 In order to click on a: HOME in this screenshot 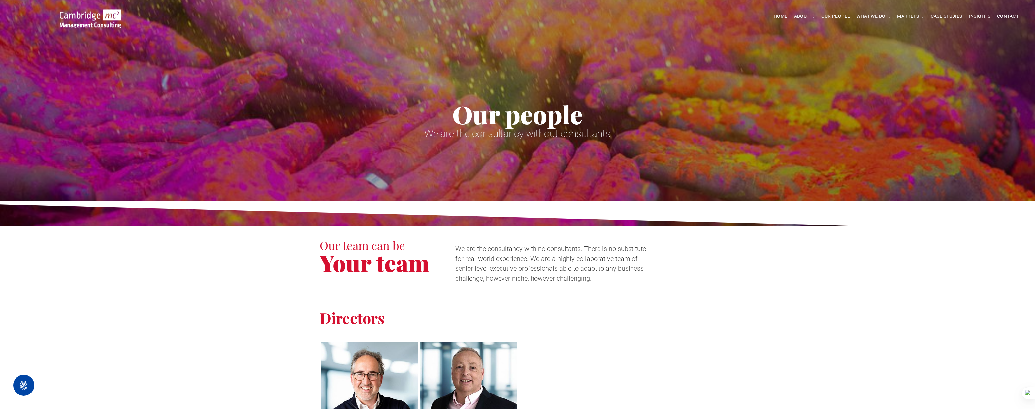, I will do `click(777, 16)`.